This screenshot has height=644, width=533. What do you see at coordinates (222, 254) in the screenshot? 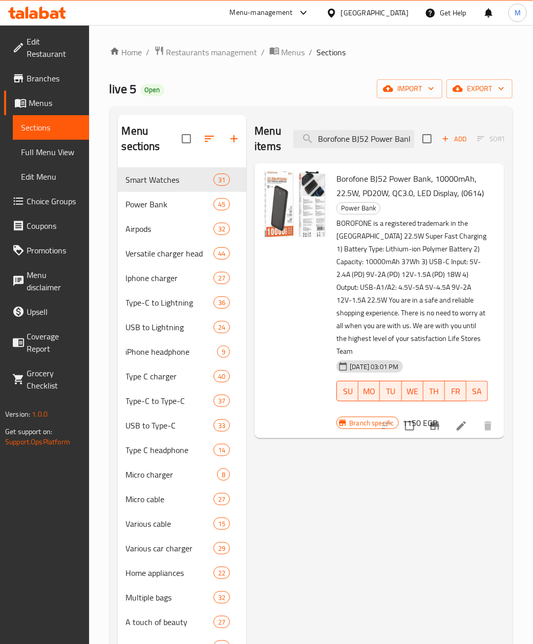
I see `span: 44` at bounding box center [222, 254].